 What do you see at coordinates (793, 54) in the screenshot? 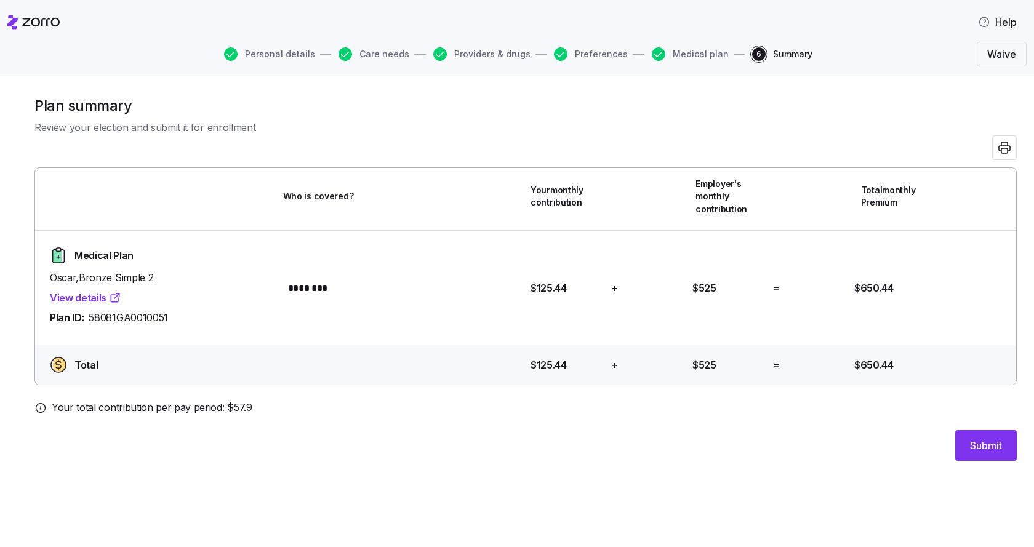
I see `span: Summary` at bounding box center [793, 54].